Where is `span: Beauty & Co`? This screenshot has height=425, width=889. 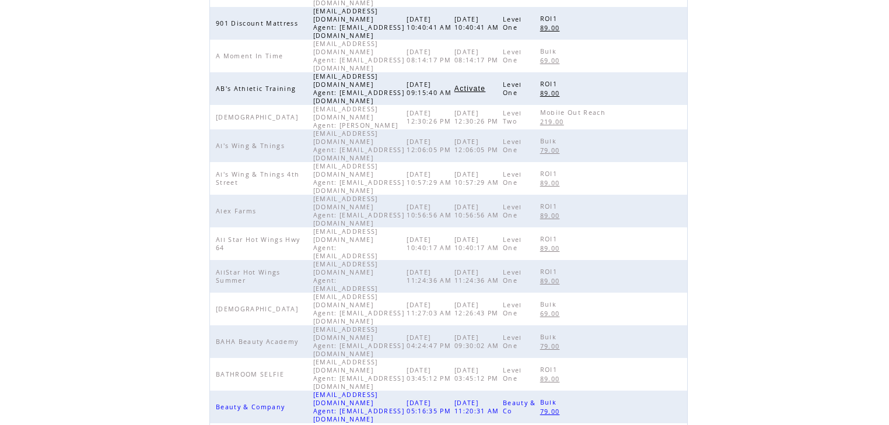 span: Beauty & Co is located at coordinates (519, 407).